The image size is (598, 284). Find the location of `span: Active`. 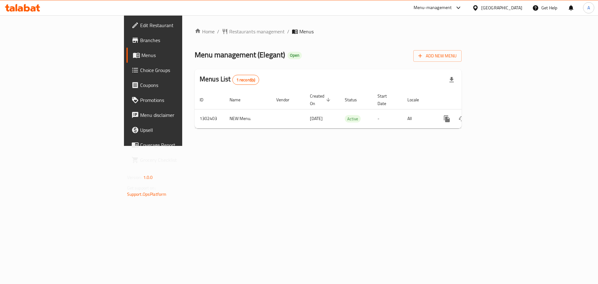

span: Active is located at coordinates (353, 119).